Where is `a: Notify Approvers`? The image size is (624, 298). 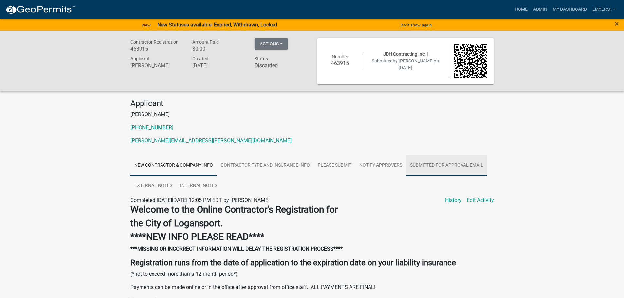 a: Notify Approvers is located at coordinates (381, 166).